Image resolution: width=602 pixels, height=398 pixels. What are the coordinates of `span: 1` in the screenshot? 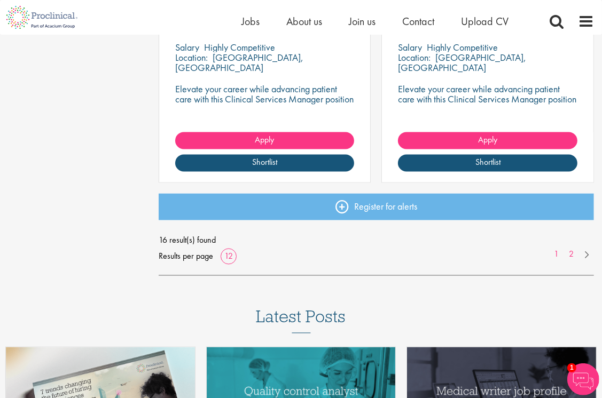 It's located at (571, 368).